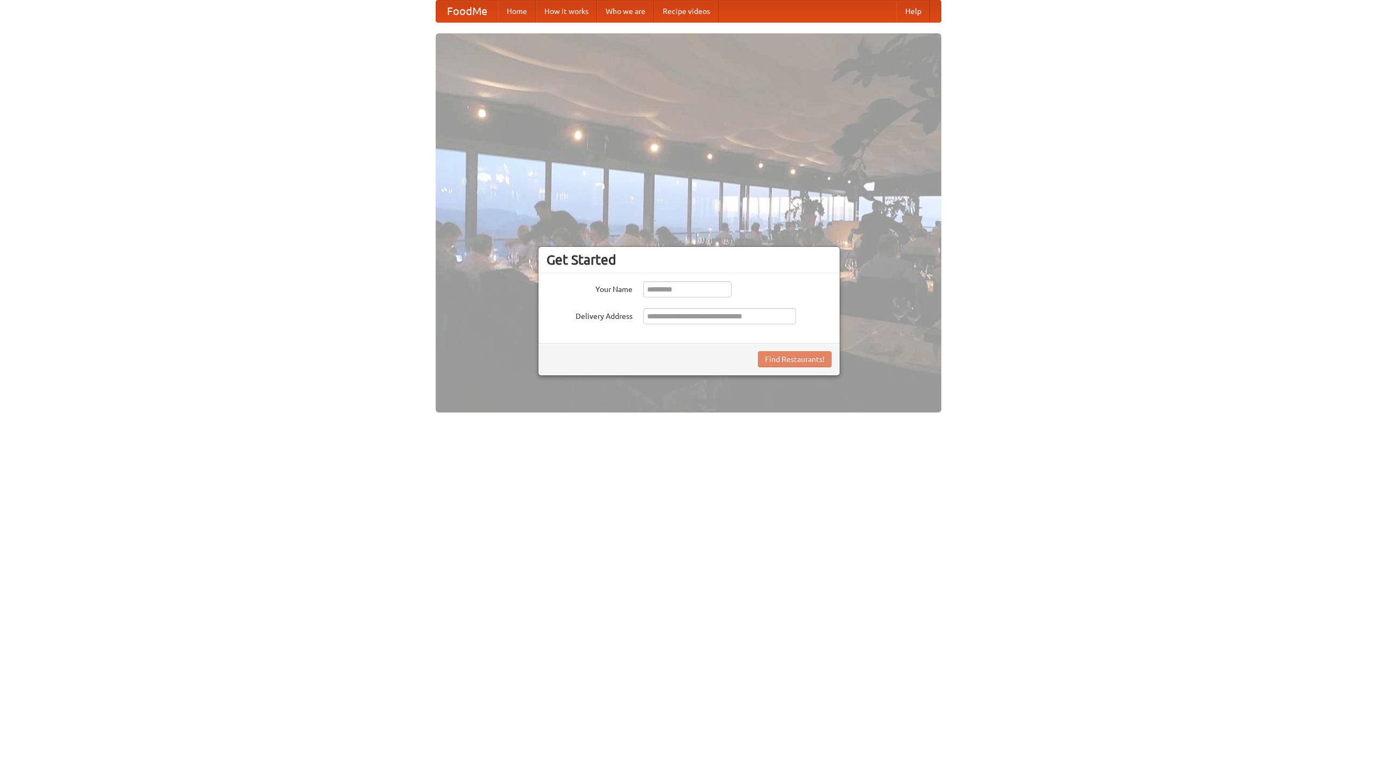 The height and width of the screenshot is (761, 1377). I want to click on label: Delivery Address, so click(589, 315).